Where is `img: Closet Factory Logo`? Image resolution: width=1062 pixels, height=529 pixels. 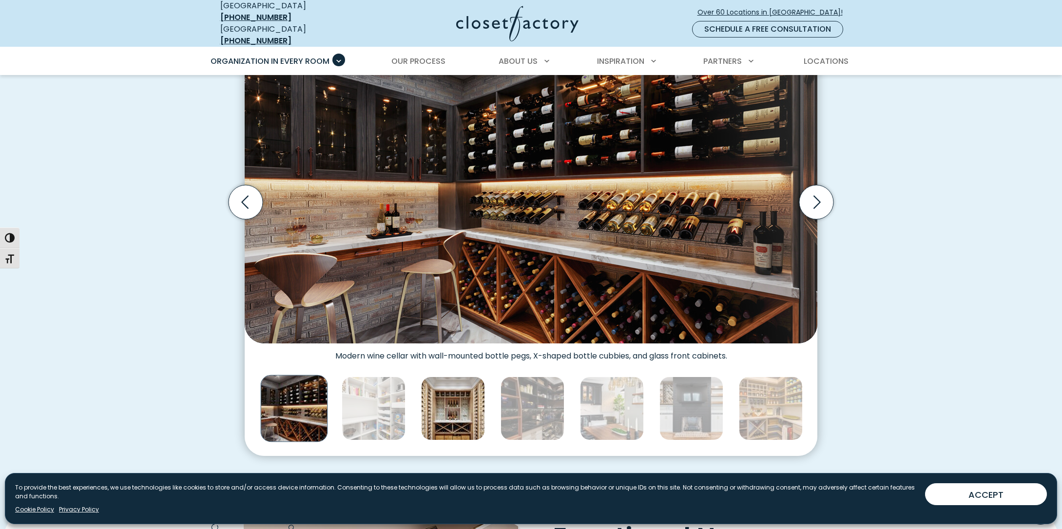
img: Closet Factory Logo is located at coordinates (517, 23).